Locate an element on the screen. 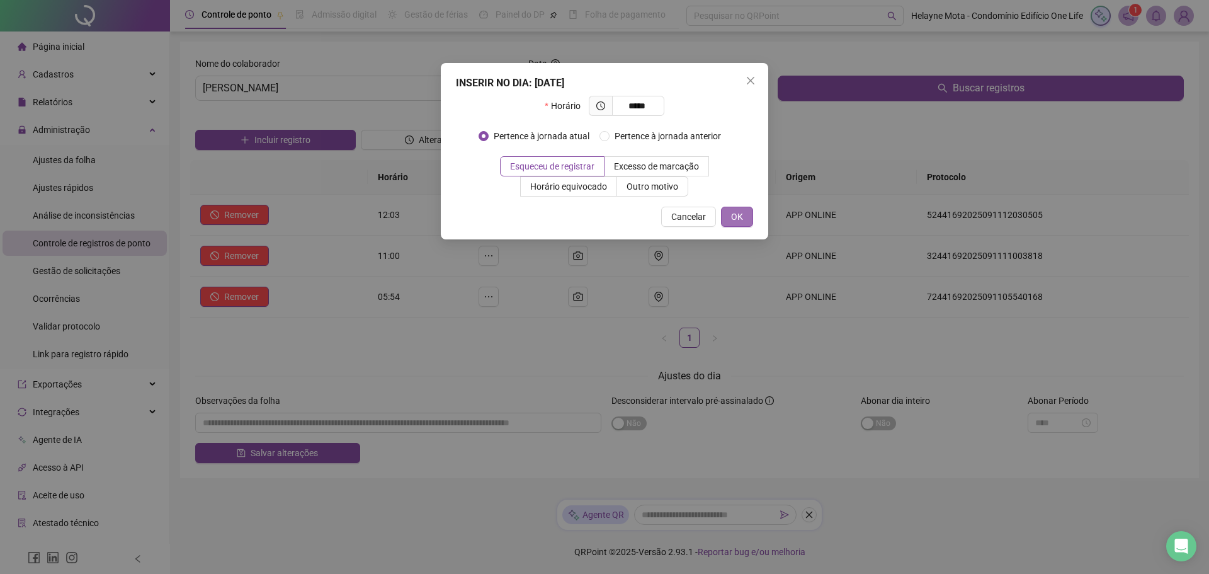  span: Pertence à jornada anterior is located at coordinates (668, 136).